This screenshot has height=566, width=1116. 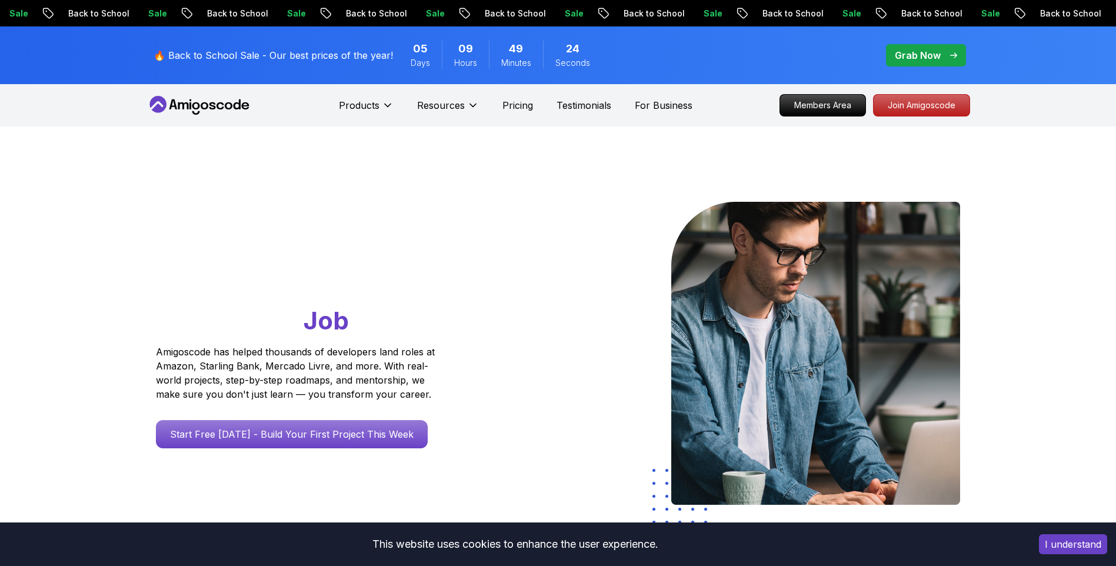 I want to click on img: hero, so click(x=815, y=353).